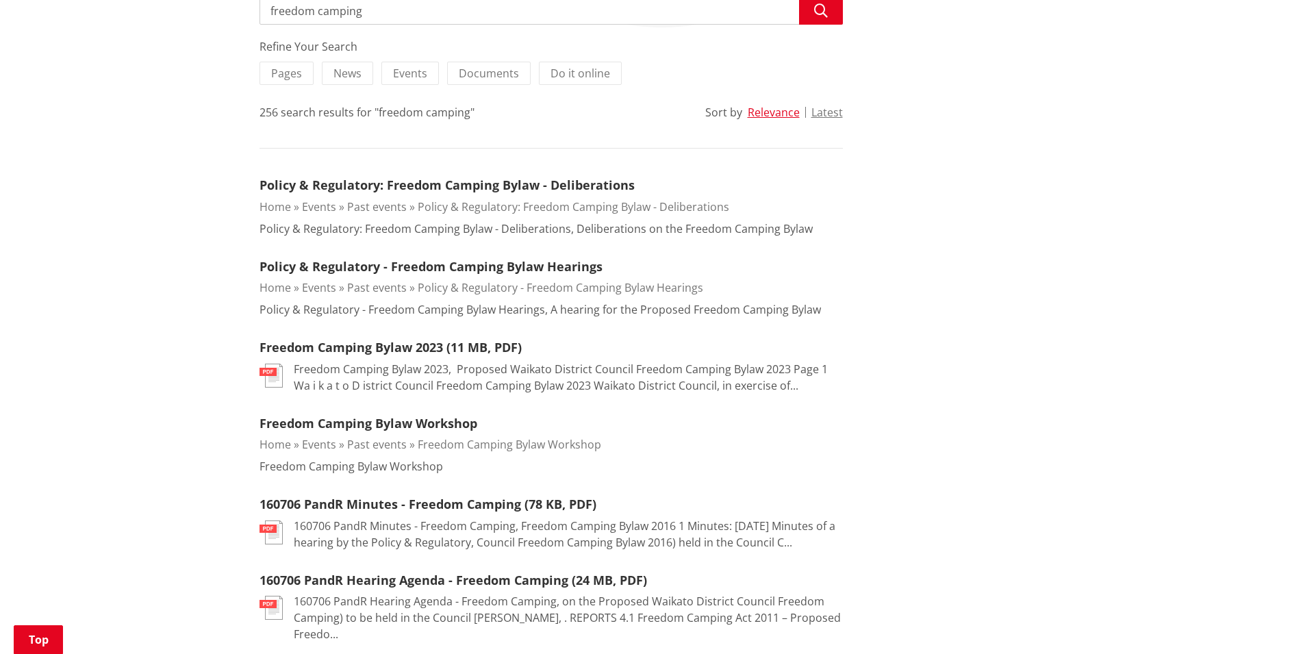 The width and height of the screenshot is (1303, 654). Describe the element at coordinates (367, 112) in the screenshot. I see `div: 256 search results for "freedom camping"` at that location.